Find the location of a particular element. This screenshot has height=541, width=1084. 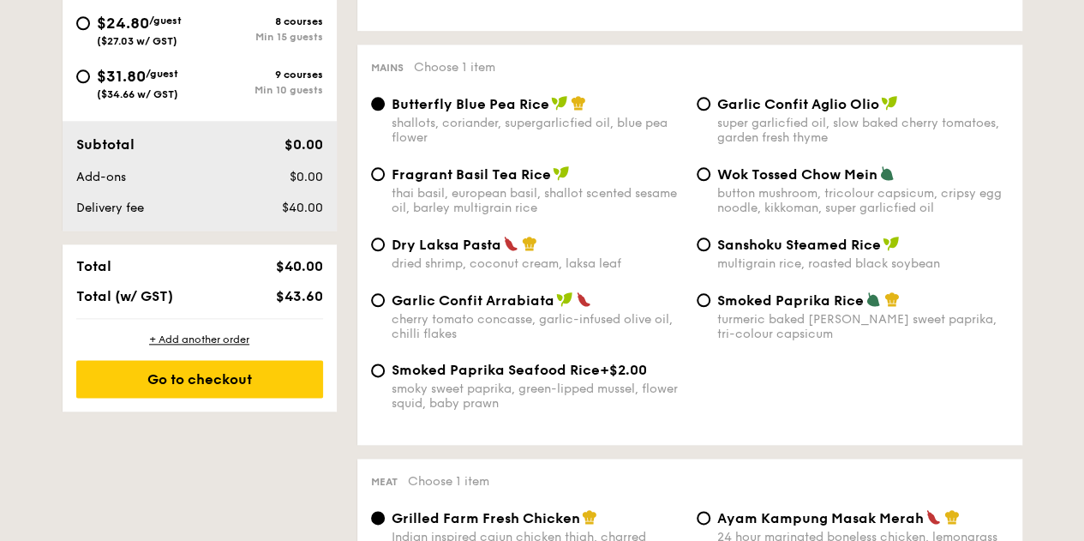

span: Delivery fee is located at coordinates (110, 207).